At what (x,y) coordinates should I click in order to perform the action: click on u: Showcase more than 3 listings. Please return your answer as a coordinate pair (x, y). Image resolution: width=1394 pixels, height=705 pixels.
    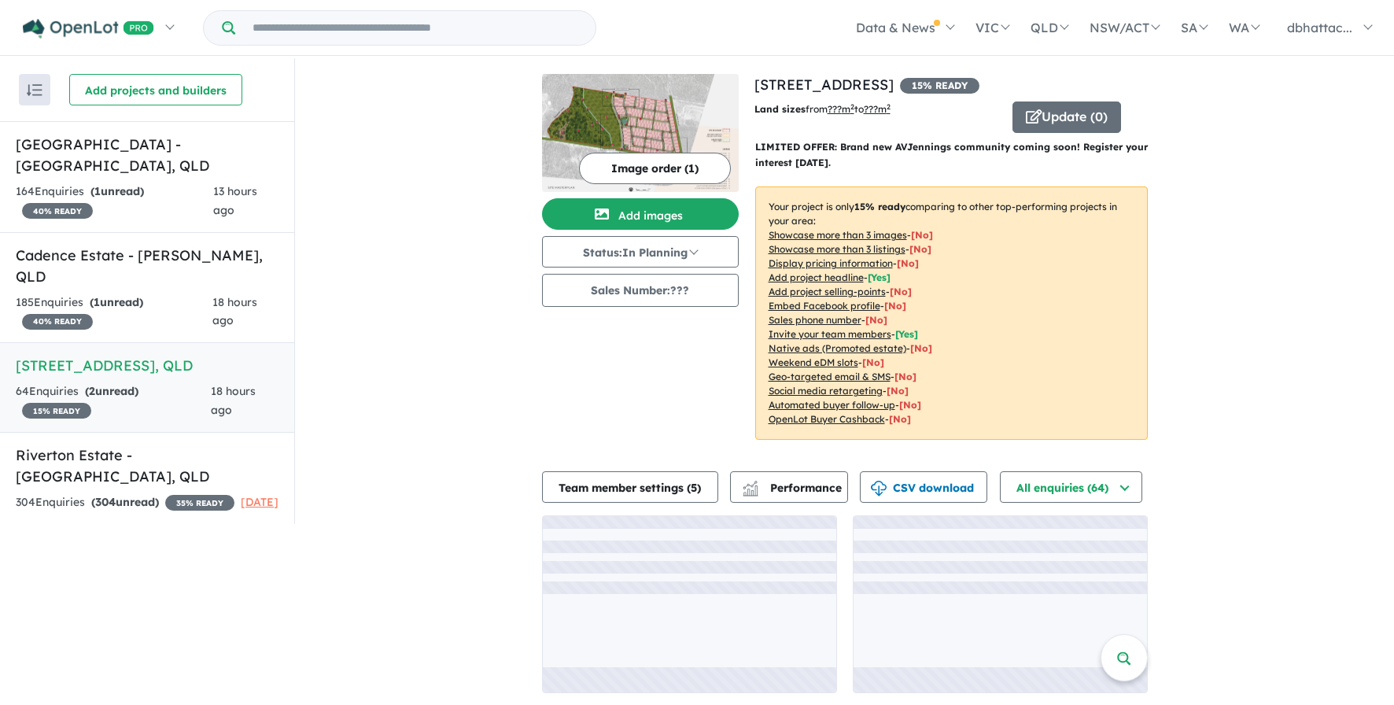
    Looking at the image, I should click on (837, 249).